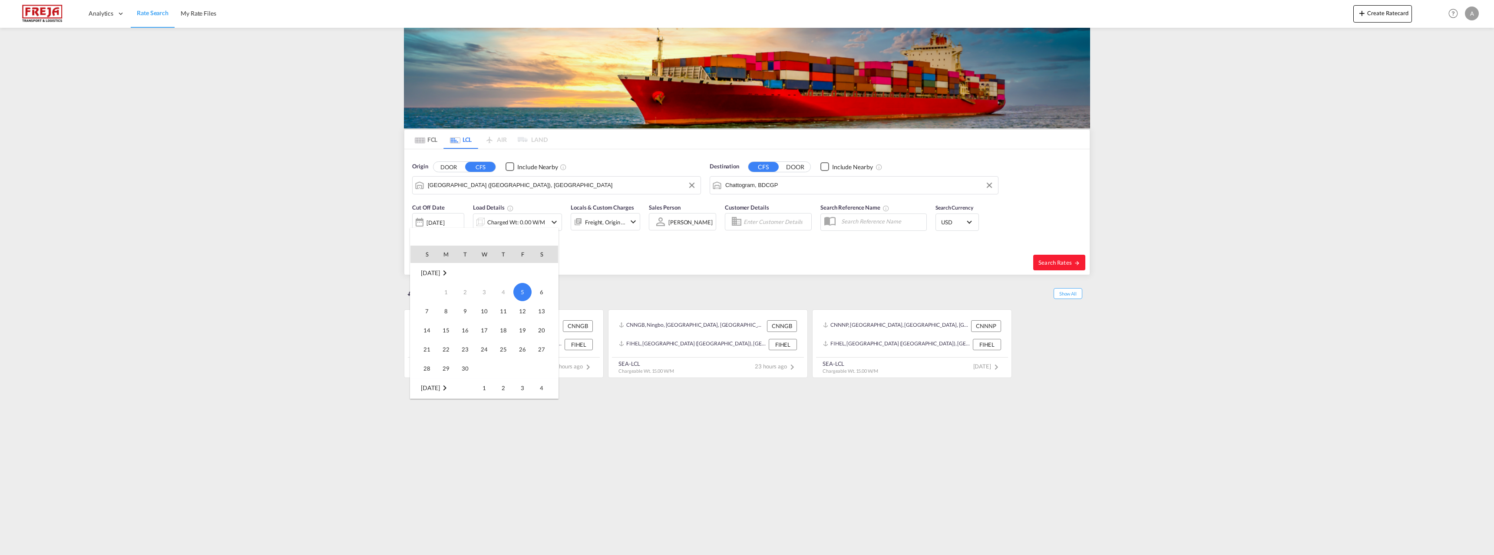 Image resolution: width=1494 pixels, height=555 pixels. I want to click on md-calendar: Calendar, so click(484, 322).